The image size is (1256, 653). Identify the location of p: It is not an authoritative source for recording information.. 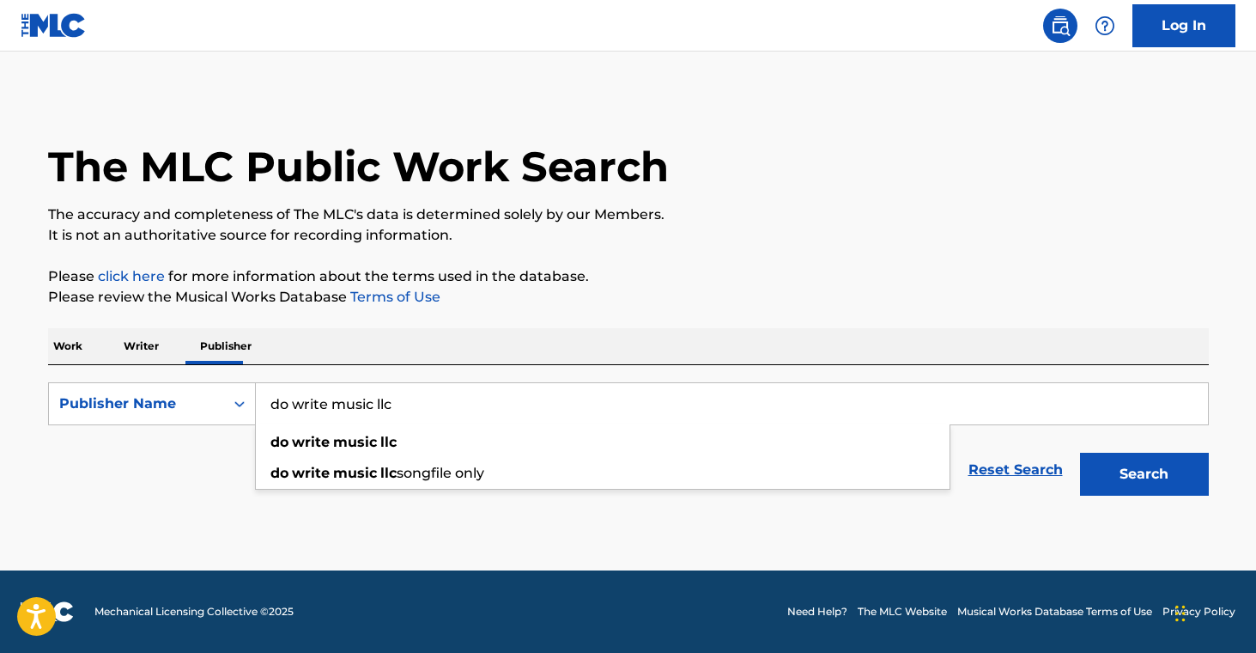
(628, 235).